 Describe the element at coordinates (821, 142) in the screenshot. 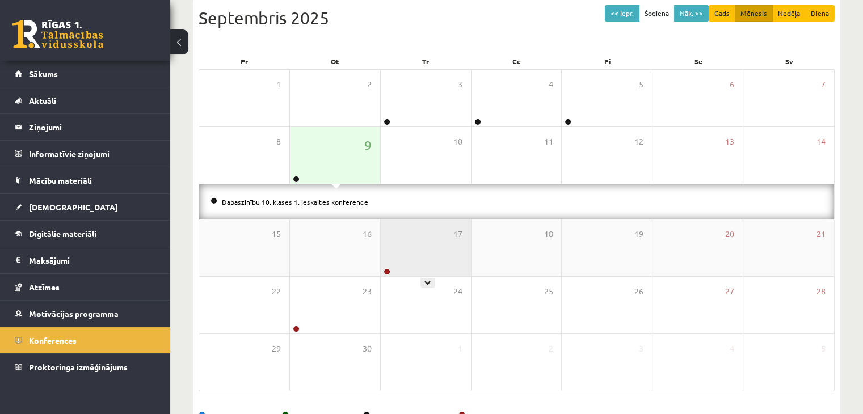

I see `span: 14` at that location.